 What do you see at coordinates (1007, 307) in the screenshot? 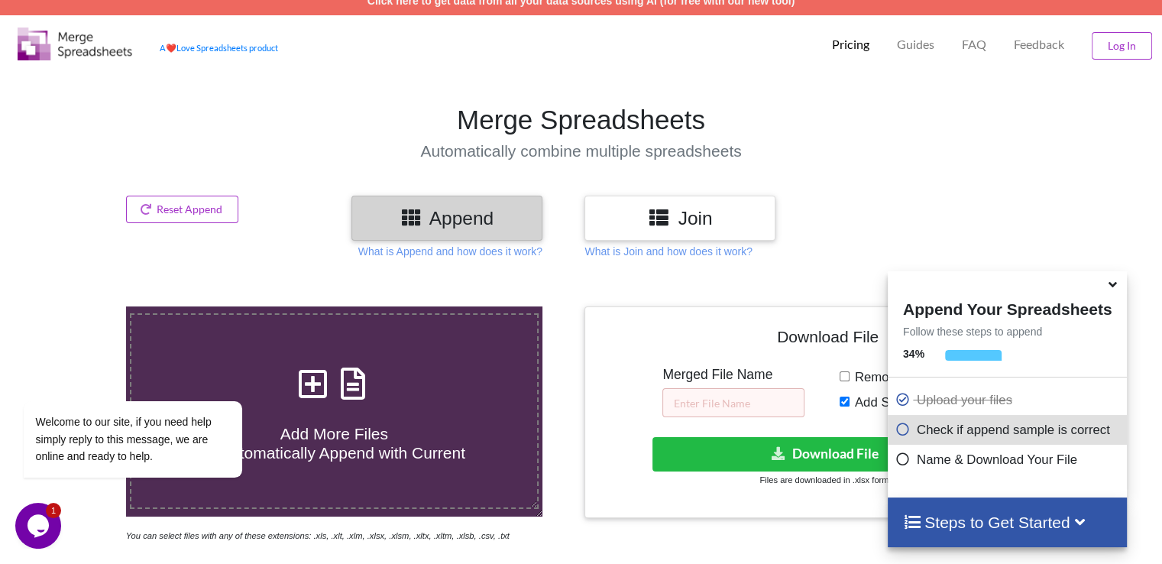
I see `h4: Append Your Spreadsheets` at bounding box center [1007, 307].